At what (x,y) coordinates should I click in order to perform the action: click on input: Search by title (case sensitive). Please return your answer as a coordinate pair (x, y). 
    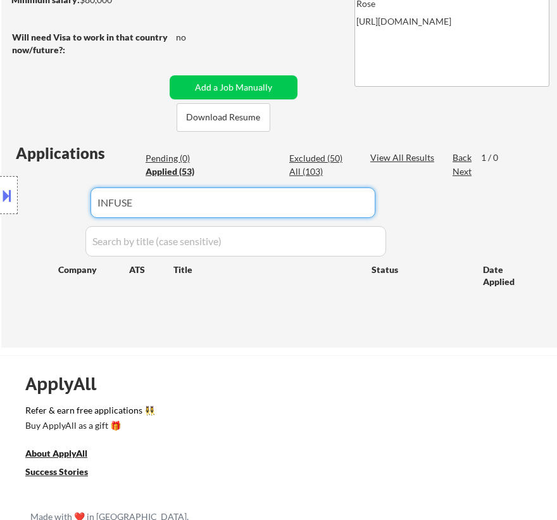
    Looking at the image, I should click on (235, 241).